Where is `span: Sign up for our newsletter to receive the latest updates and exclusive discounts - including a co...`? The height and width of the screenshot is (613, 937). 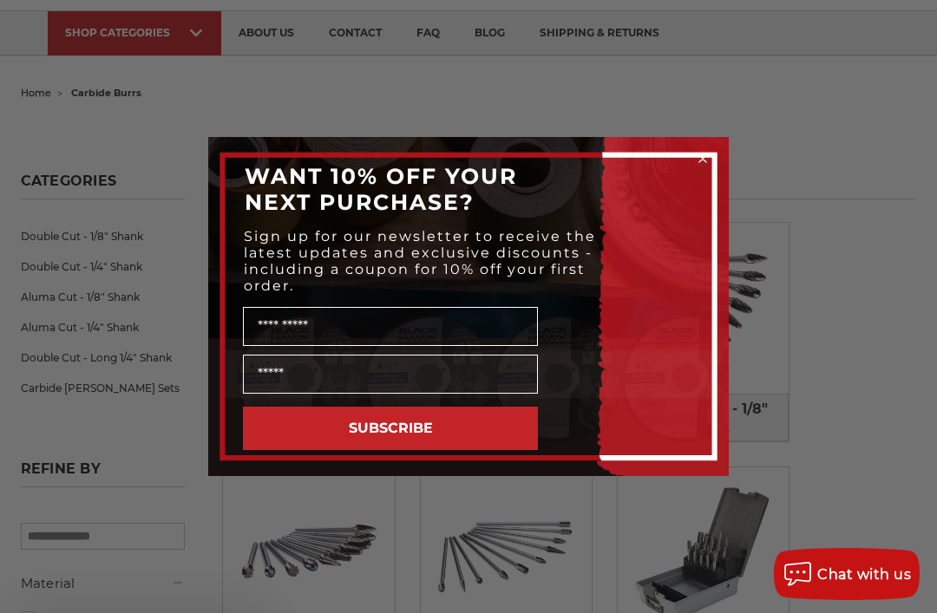 span: Sign up for our newsletter to receive the latest updates and exclusive discounts - including a co... is located at coordinates (420, 261).